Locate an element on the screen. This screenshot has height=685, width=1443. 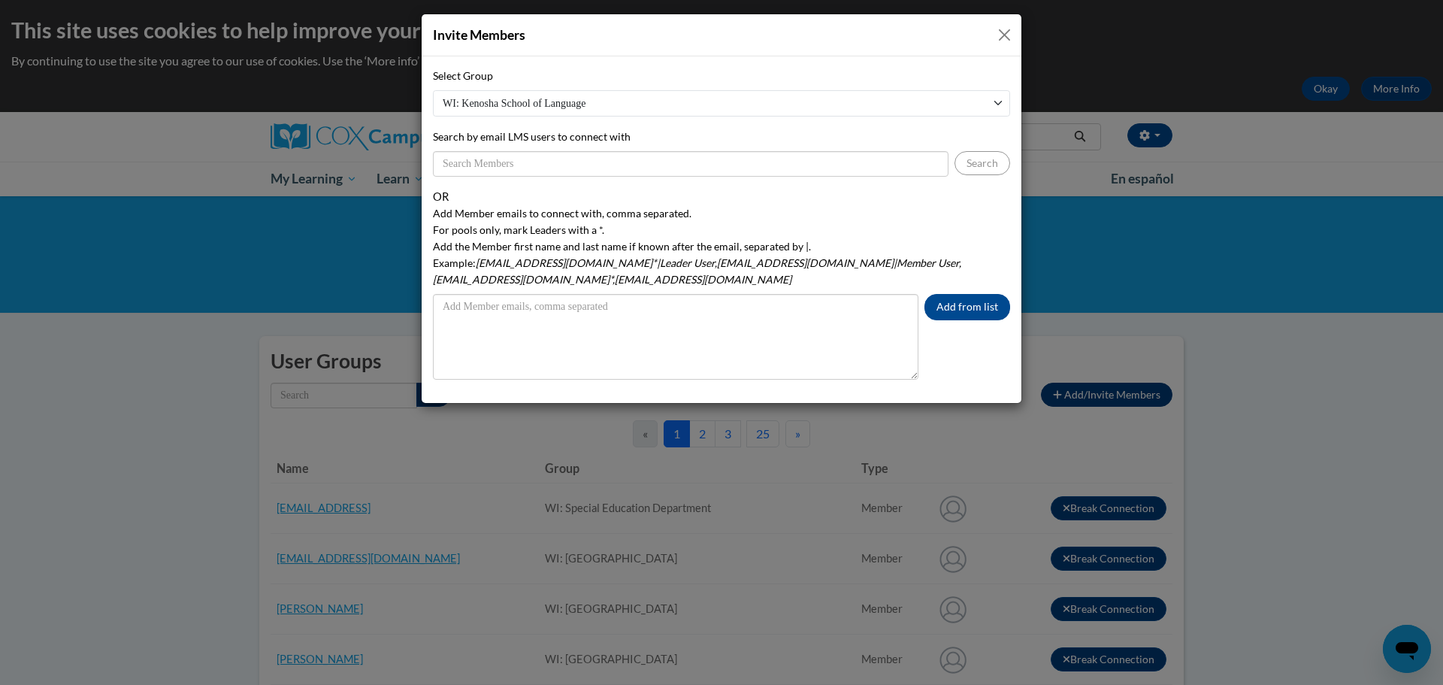
button: Add from list is located at coordinates (967, 307).